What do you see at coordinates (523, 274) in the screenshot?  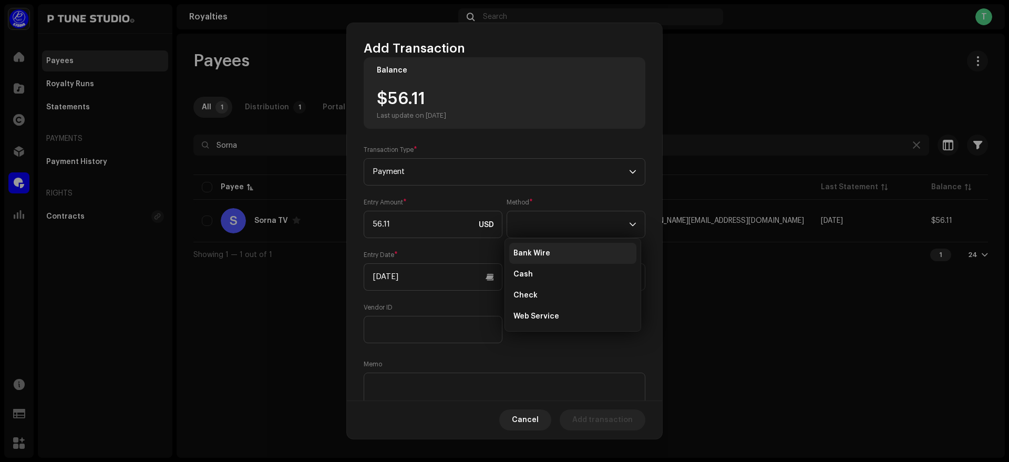 I see `span: Cash` at bounding box center [523, 274].